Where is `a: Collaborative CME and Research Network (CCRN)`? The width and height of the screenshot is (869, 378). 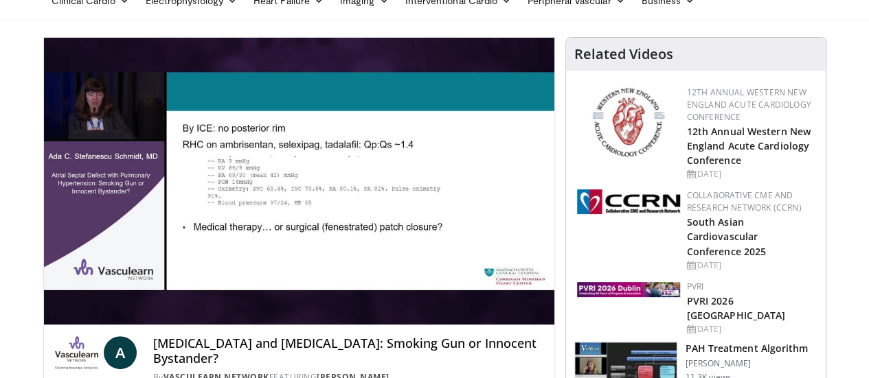 a: Collaborative CME and Research Network (CCRN) is located at coordinates (744, 201).